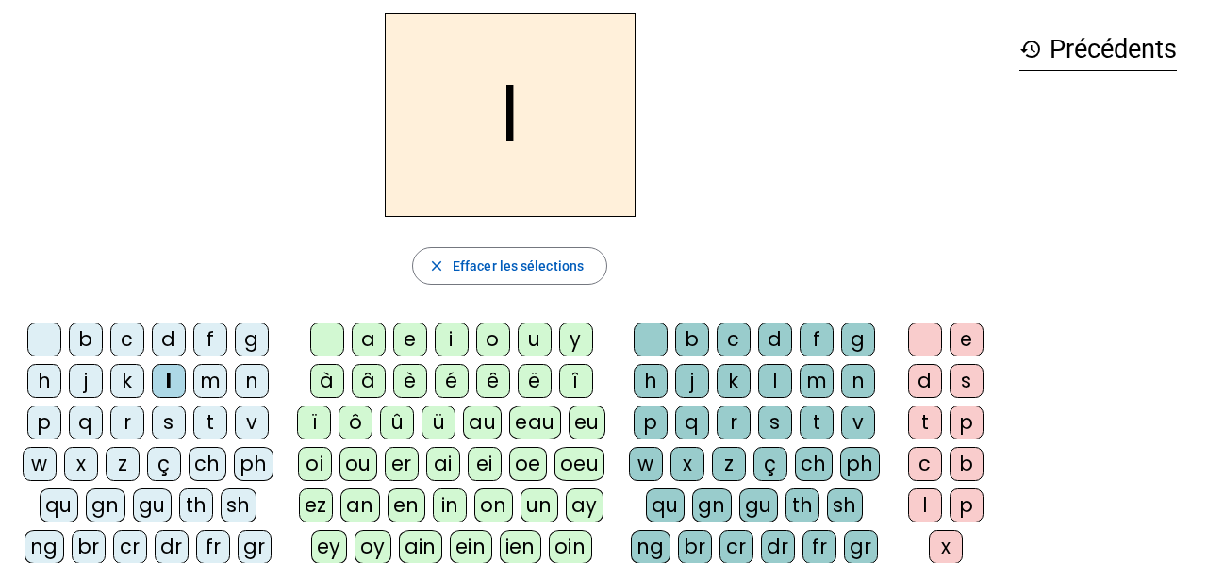 The image size is (1207, 563). What do you see at coordinates (587, 422) in the screenshot?
I see `div: eu` at bounding box center [587, 422].